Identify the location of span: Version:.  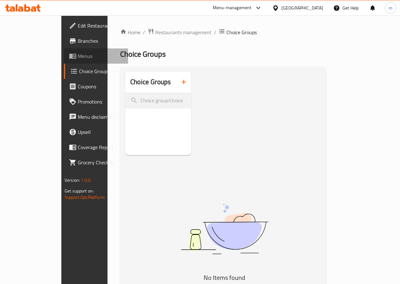
(72, 180).